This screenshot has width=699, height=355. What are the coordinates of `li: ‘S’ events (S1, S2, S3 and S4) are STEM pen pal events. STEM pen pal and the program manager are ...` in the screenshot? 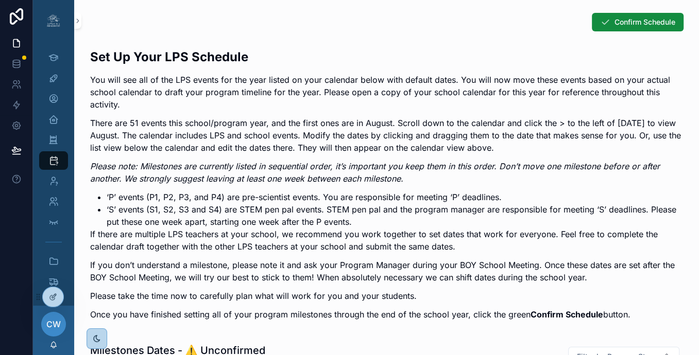 It's located at (395, 216).